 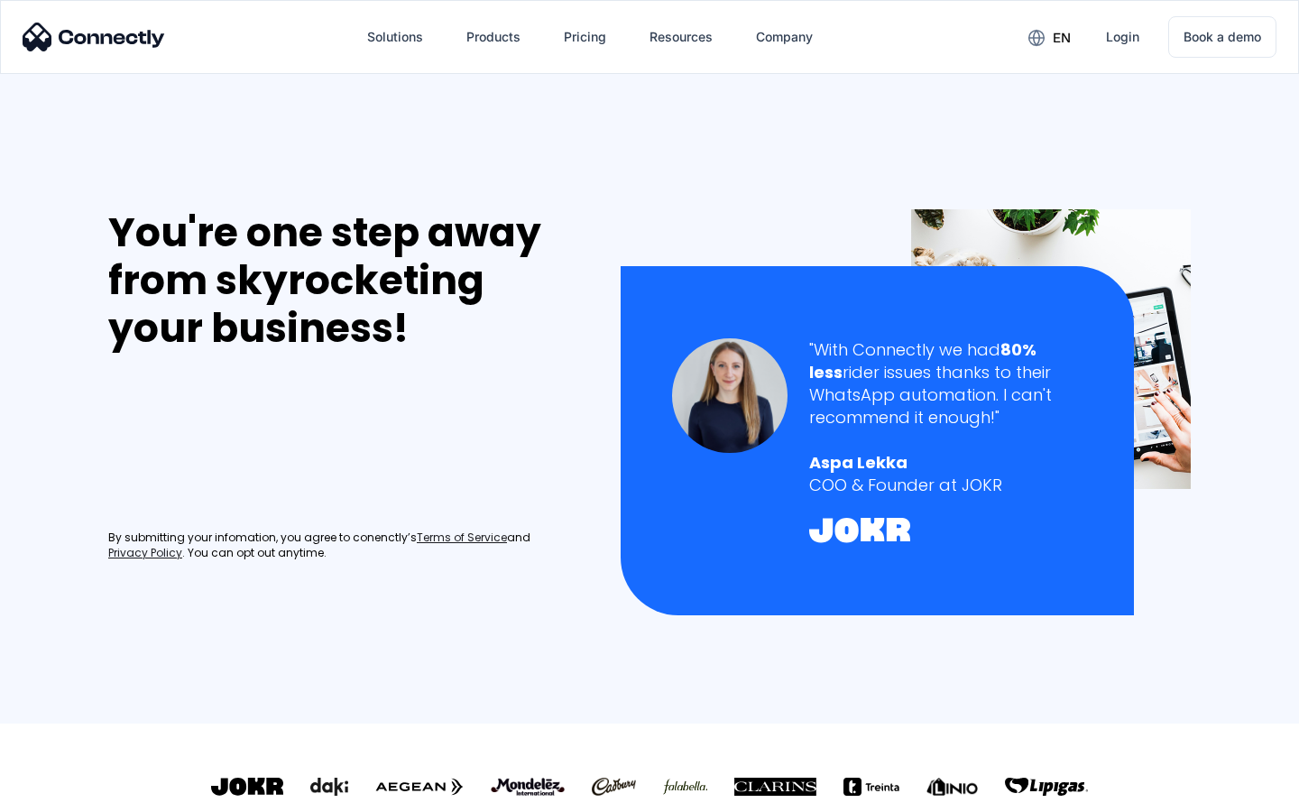 I want to click on div: Products, so click(x=493, y=37).